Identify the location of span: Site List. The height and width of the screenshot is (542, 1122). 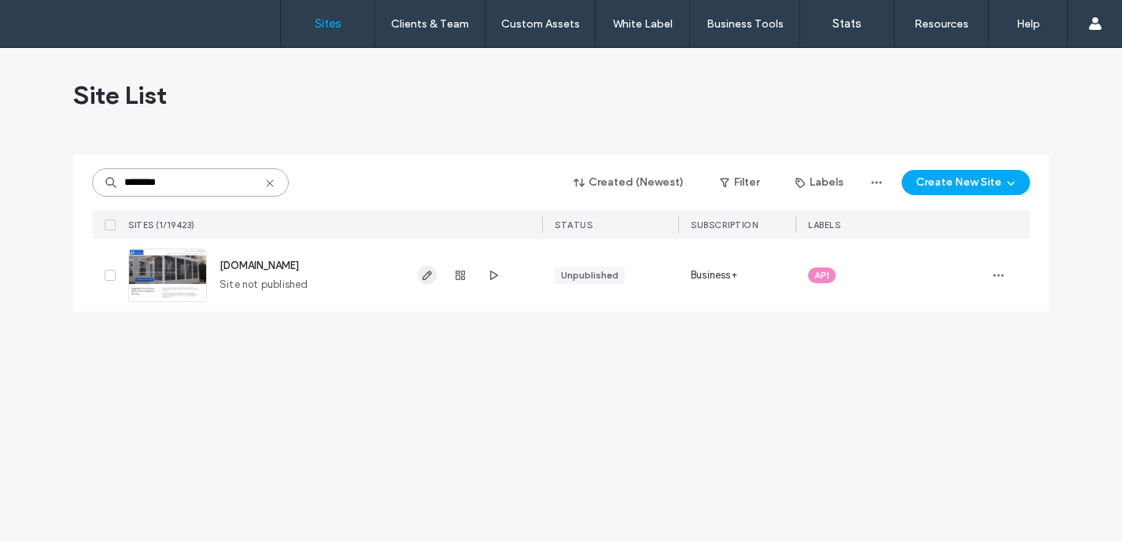
(120, 95).